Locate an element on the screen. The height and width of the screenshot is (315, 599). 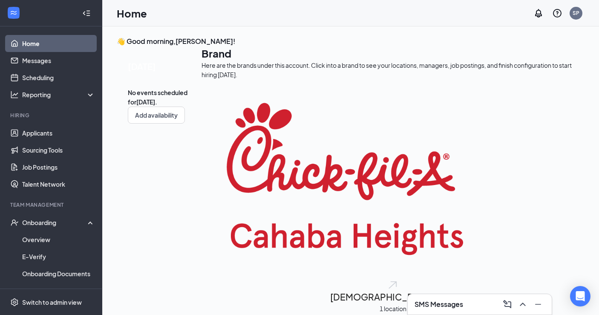
button: Minimize is located at coordinates (538, 304).